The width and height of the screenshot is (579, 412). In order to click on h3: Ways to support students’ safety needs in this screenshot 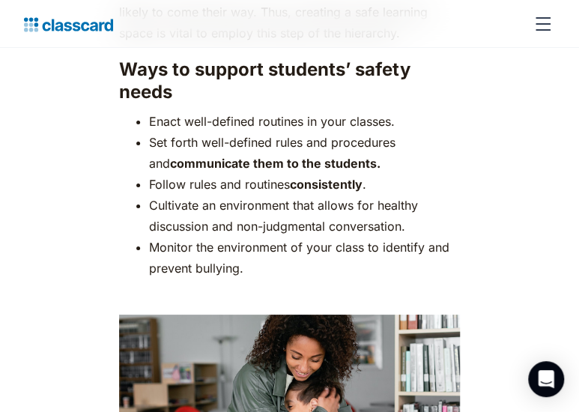, I will do `click(289, 81)`.